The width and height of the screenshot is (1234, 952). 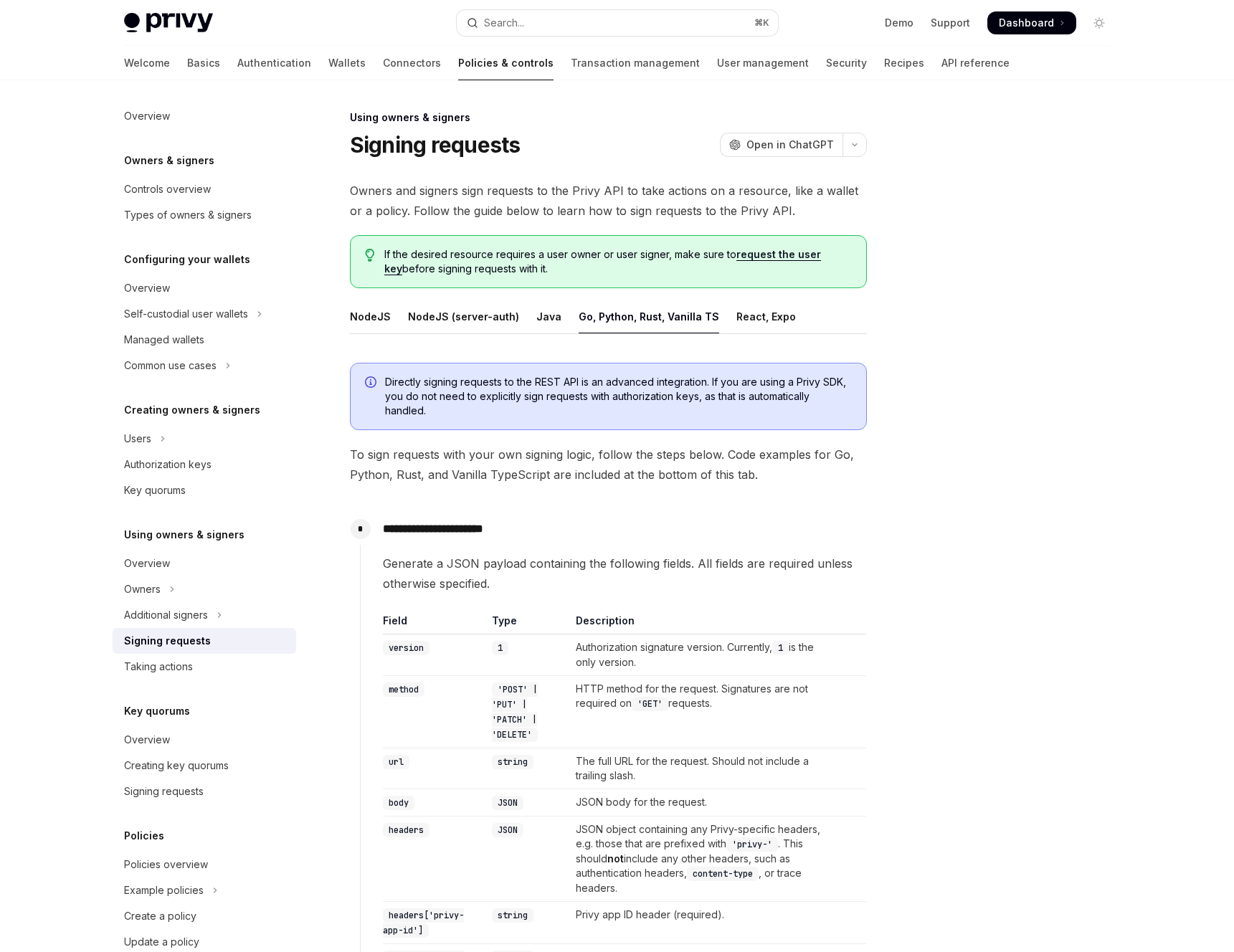 I want to click on span: ⌘ K, so click(x=762, y=23).